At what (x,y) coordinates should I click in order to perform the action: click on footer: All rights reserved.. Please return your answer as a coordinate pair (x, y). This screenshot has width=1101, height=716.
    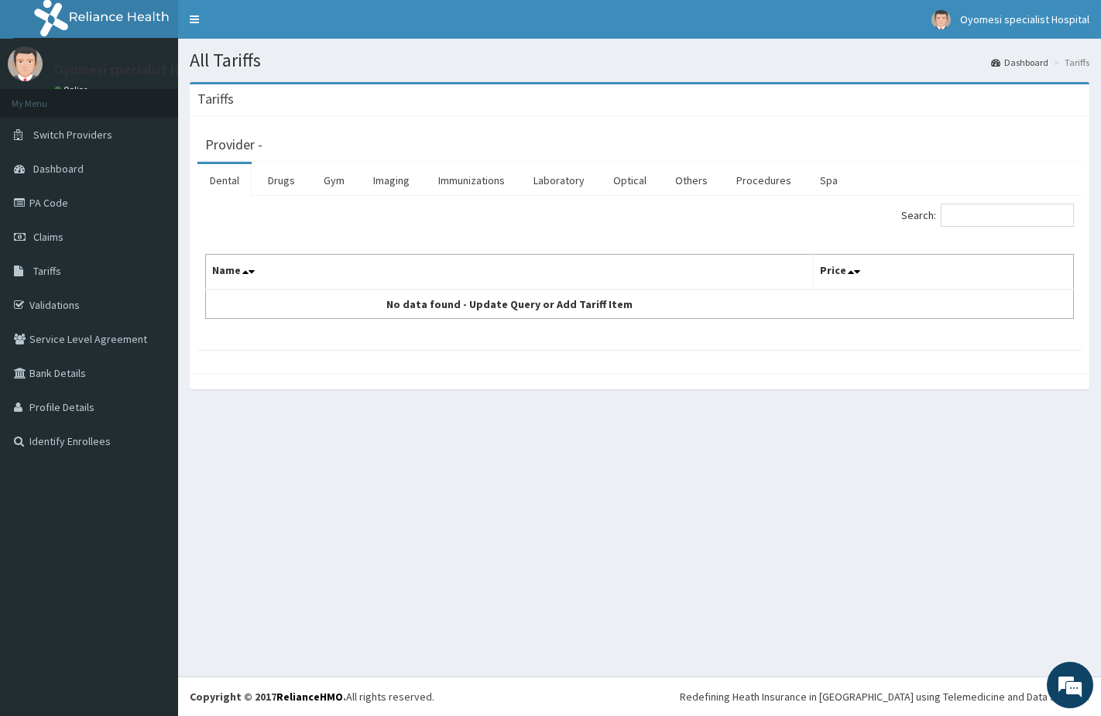
    Looking at the image, I should click on (639, 696).